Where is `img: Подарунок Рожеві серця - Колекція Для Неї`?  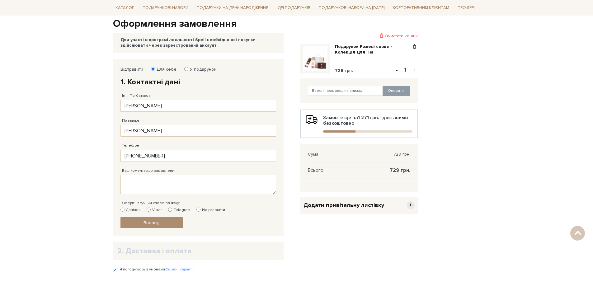
img: Подарунок Рожеві серця - Колекція Для Неї is located at coordinates (315, 59).